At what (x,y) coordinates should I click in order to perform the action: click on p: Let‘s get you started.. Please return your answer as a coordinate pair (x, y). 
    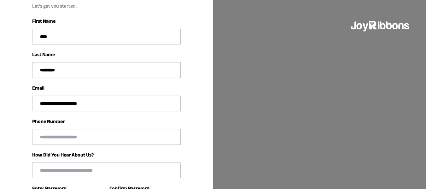
    Looking at the image, I should click on (106, 6).